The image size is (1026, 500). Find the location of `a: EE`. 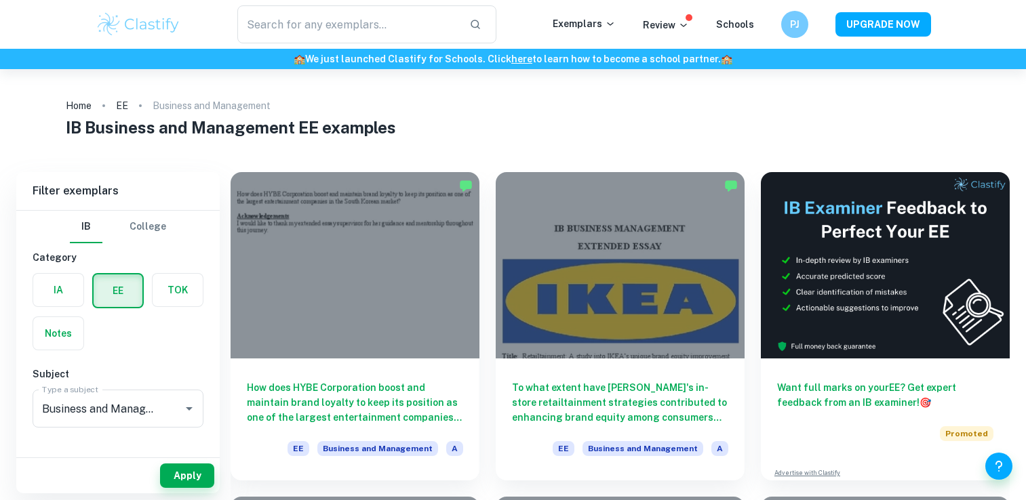

a: EE is located at coordinates (122, 106).